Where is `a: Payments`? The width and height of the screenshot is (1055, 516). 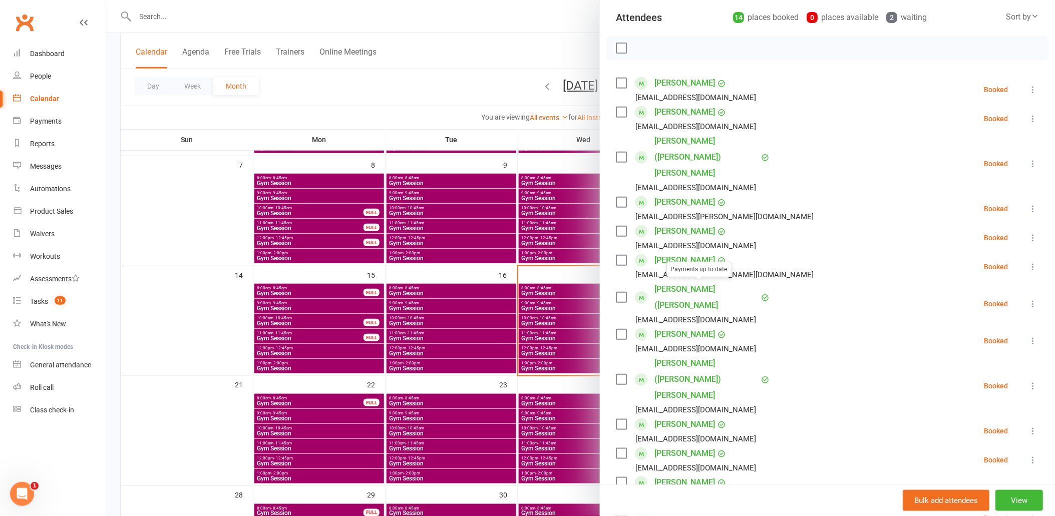
a: Payments is located at coordinates (59, 121).